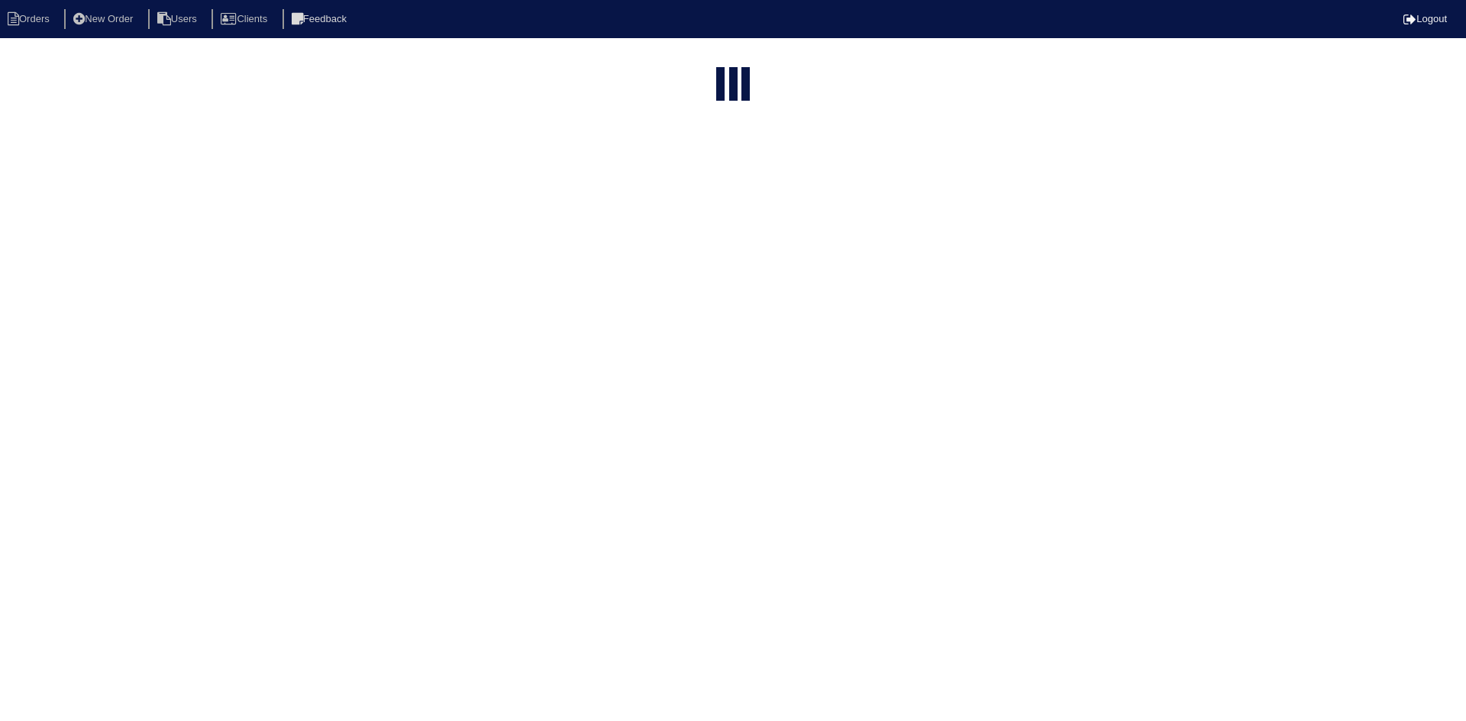 This screenshot has height=721, width=1466. I want to click on a: Logout, so click(1425, 18).